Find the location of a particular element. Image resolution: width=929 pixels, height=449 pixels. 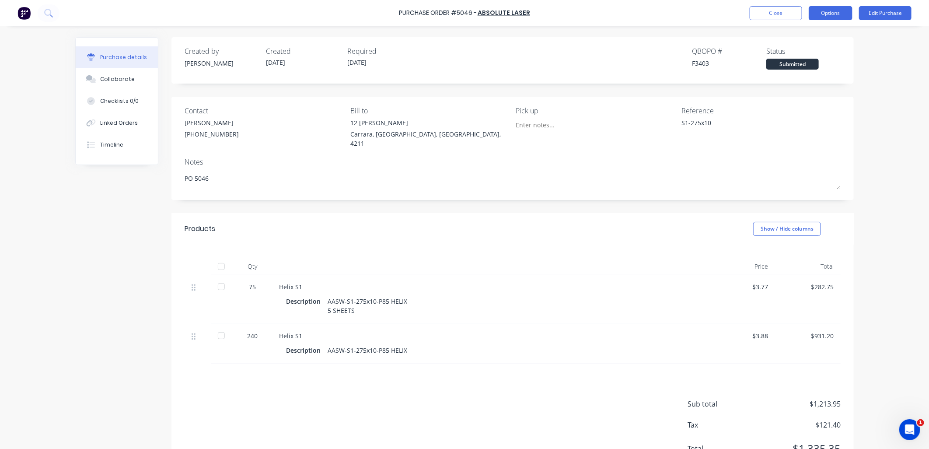

div: $3.77 is located at coordinates (742, 287).